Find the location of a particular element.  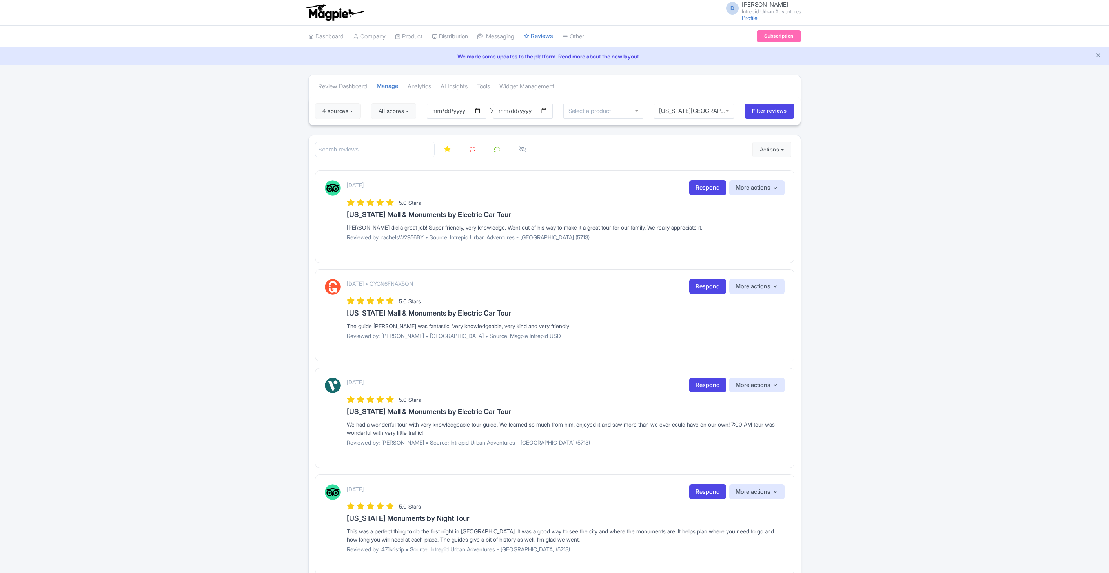

a: Manage is located at coordinates (387, 86).